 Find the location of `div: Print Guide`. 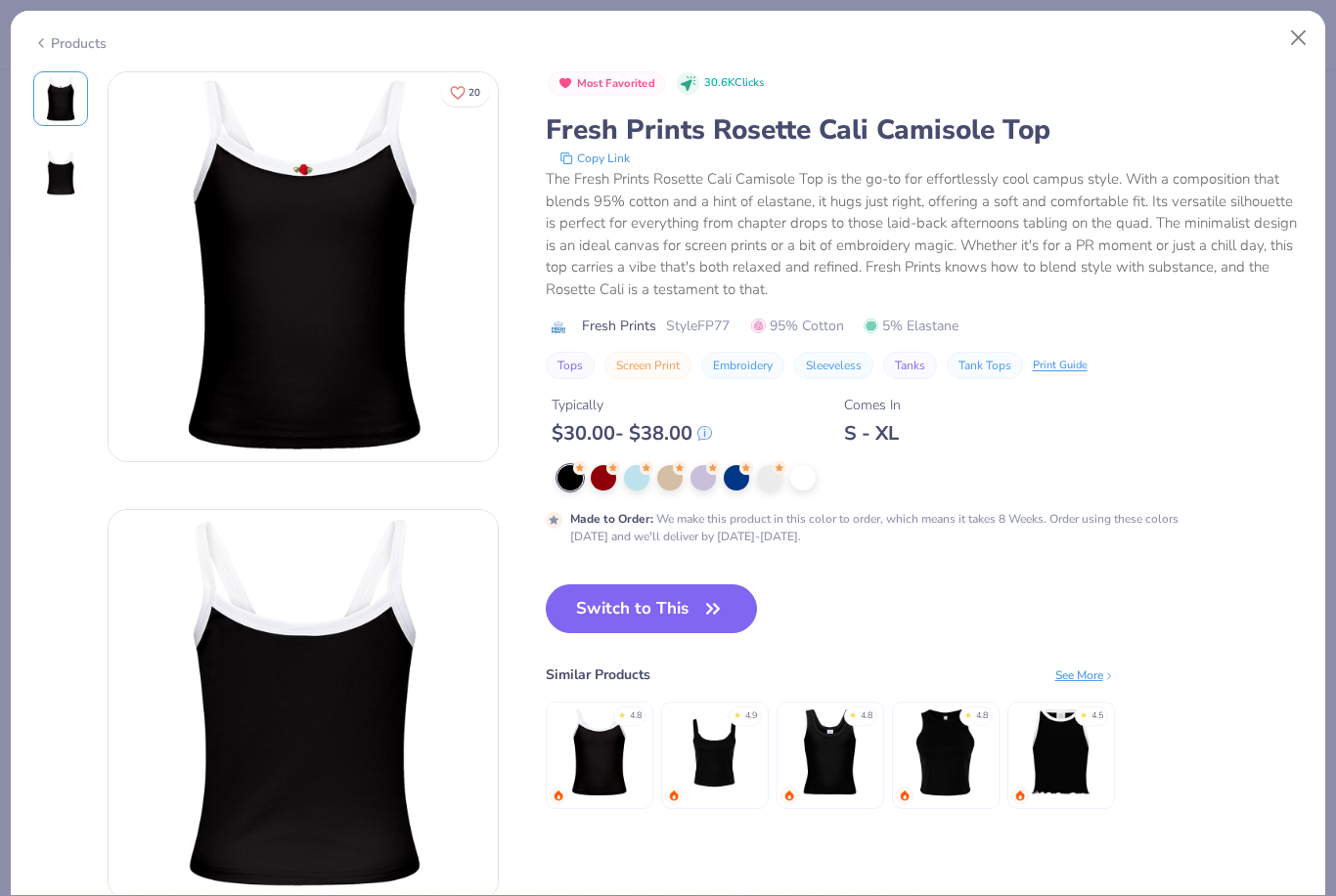

div: Print Guide is located at coordinates (1060, 366).